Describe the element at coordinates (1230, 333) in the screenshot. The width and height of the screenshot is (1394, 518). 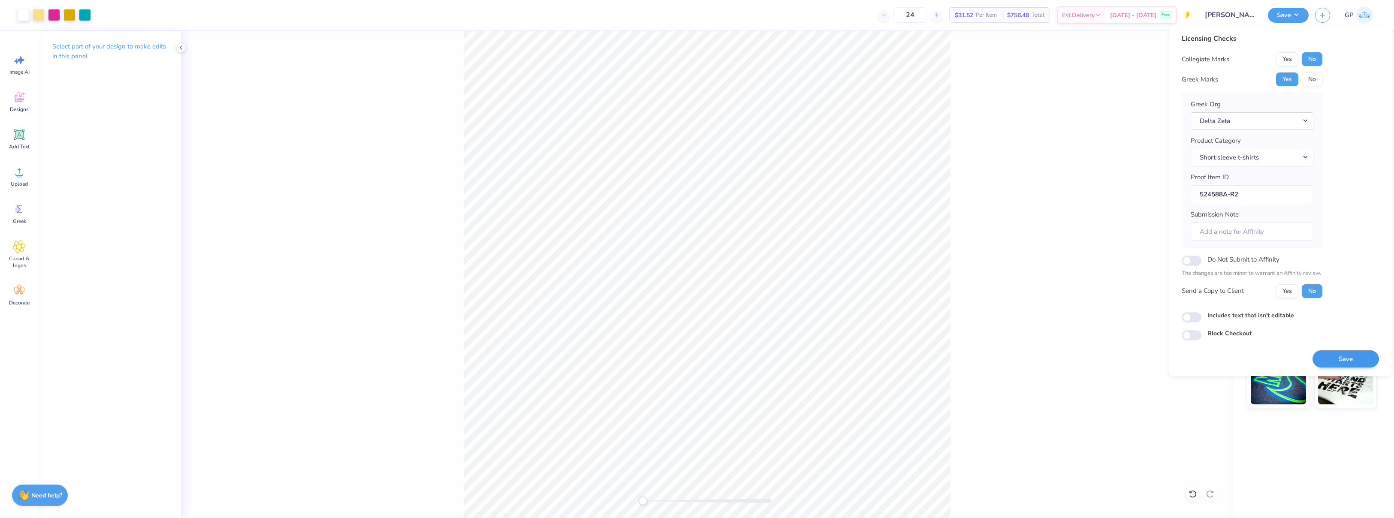
I see `label: Block Checkout` at that location.